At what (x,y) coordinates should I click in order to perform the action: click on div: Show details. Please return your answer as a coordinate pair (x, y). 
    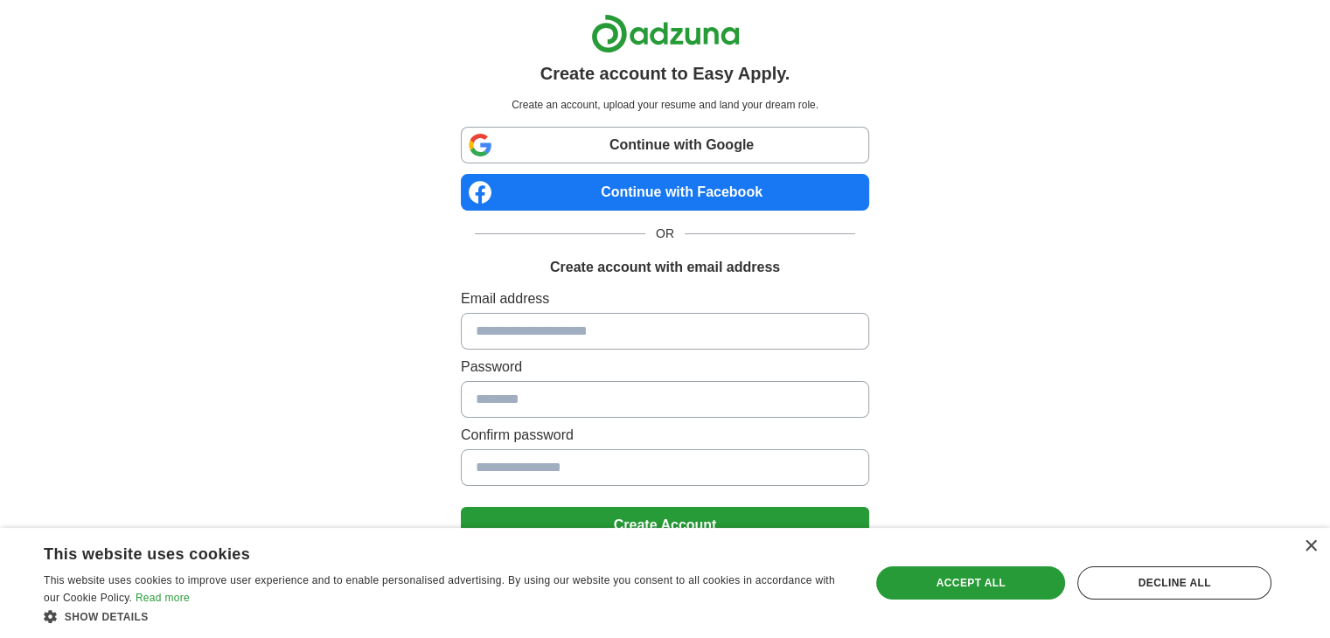
    Looking at the image, I should click on (444, 617).